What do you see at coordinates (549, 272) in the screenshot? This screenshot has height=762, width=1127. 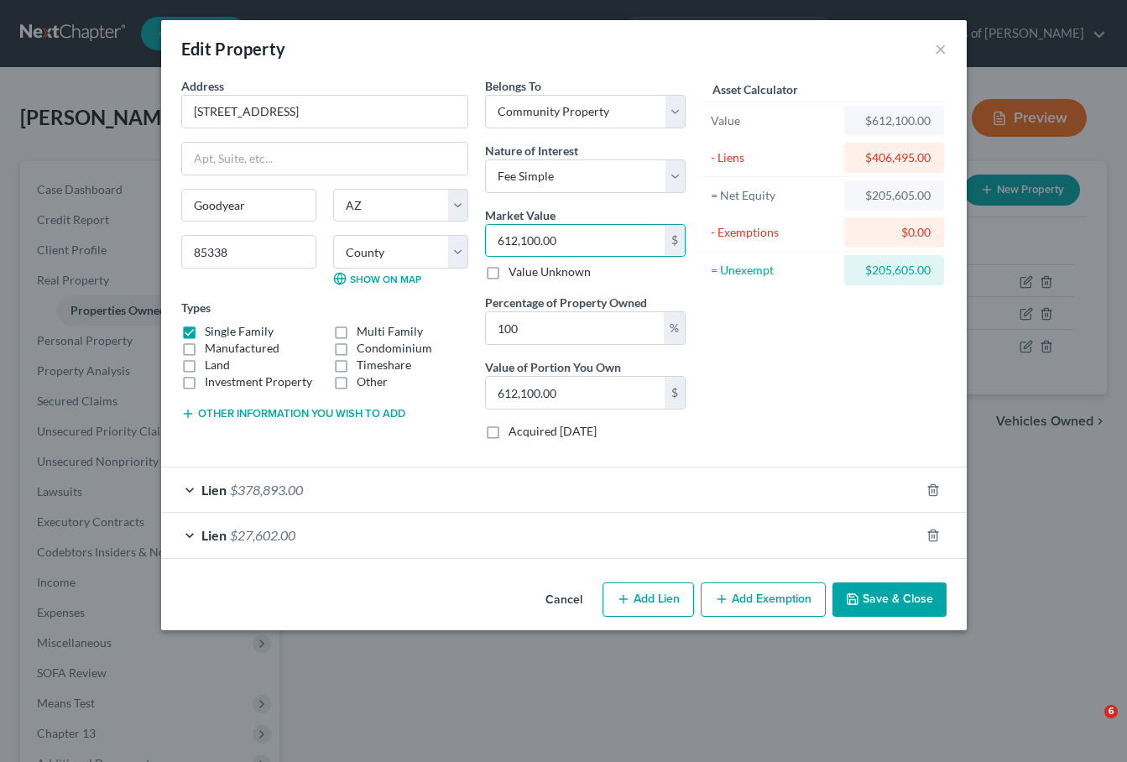 I see `label: Value Unknown` at bounding box center [549, 272].